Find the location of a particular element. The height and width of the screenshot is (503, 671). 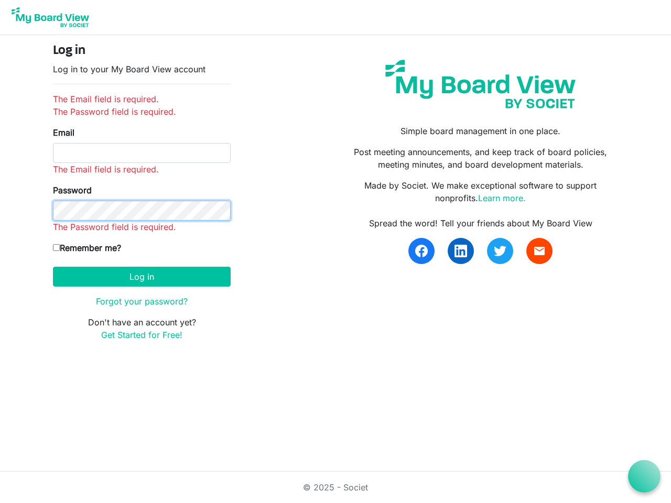

input: Remember me? is located at coordinates (56, 248).